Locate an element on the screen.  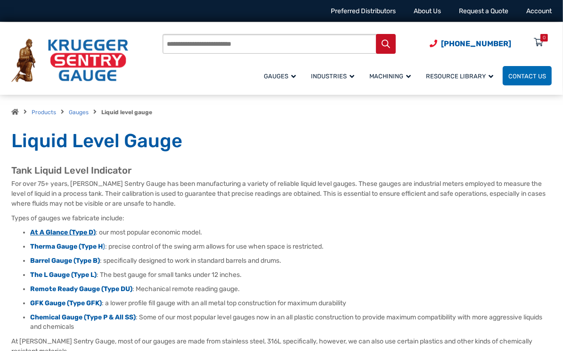
a: Remote Ready Gauge (Type DU) is located at coordinates (81, 289).